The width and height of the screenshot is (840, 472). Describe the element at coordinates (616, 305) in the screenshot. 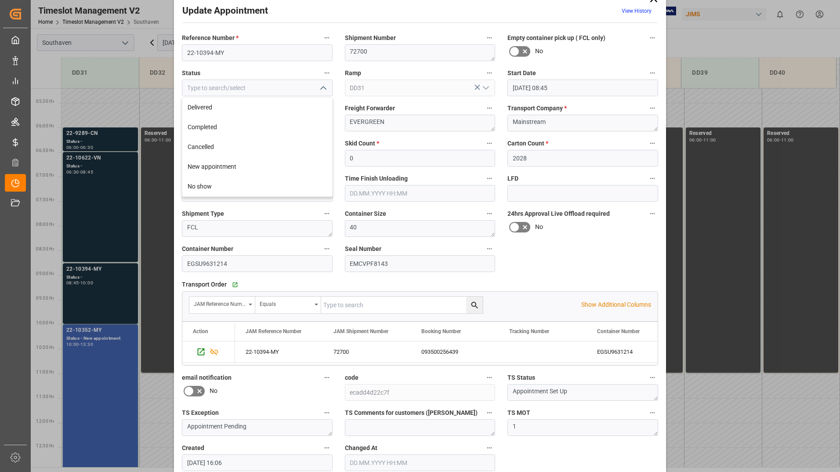

I see `p: Show Additional Columns` at that location.